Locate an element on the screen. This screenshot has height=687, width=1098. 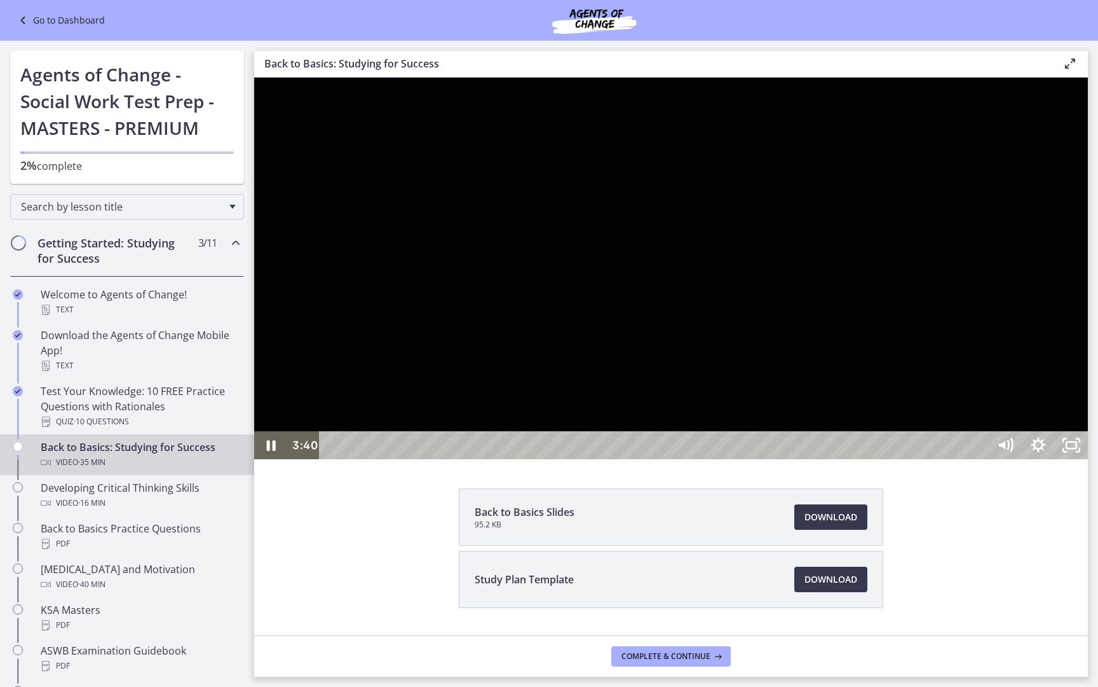
div: Download the Agents of Change Mobile App! is located at coordinates (140, 350).